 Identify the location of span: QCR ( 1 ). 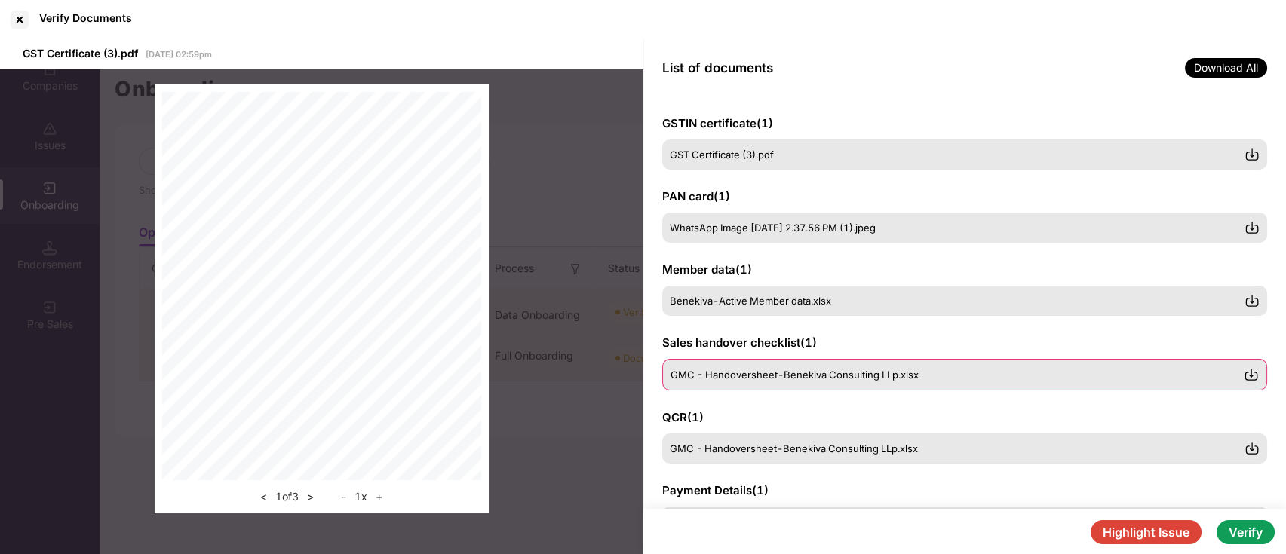
(682, 417).